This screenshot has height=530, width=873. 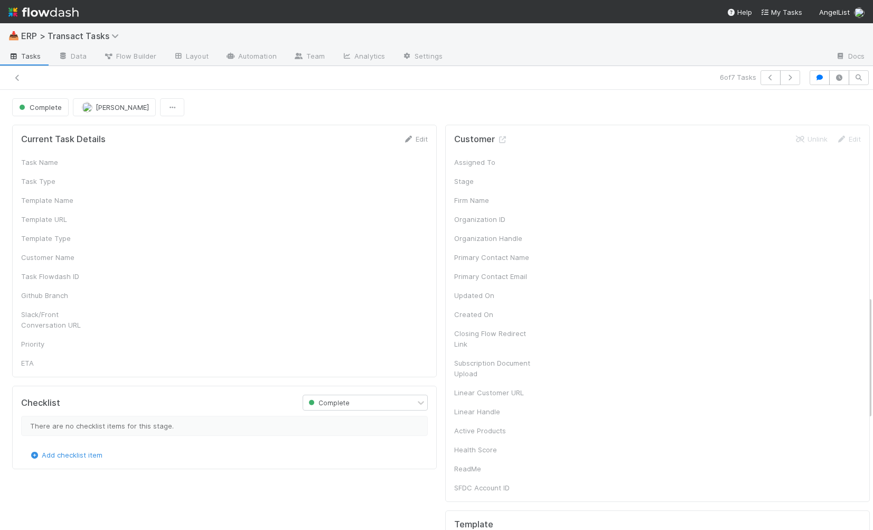 What do you see at coordinates (860, 13) in the screenshot?
I see `img: avatar_ef15843f-6fde-4057-917e-3fb236f438ca.png` at bounding box center [860, 13].